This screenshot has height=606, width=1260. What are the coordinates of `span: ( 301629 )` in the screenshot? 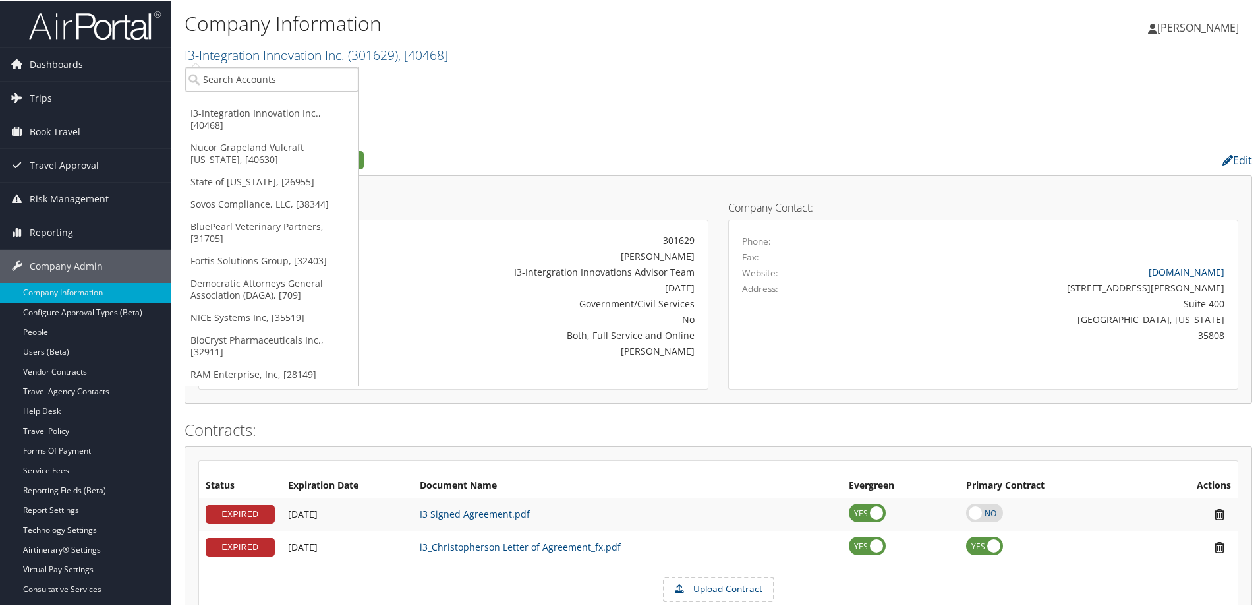 It's located at (373, 53).